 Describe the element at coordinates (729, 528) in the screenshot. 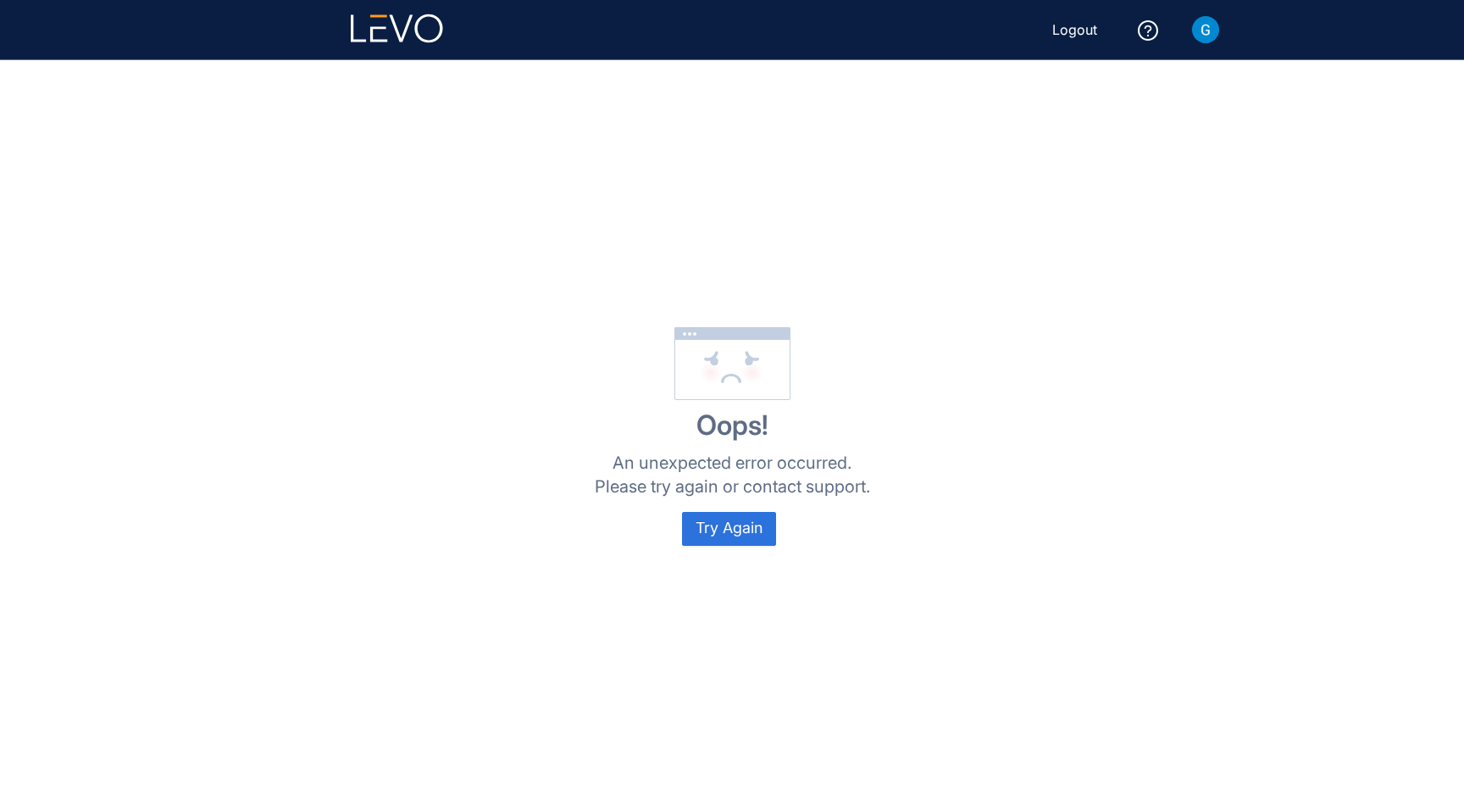

I see `span: Try Again` at that location.